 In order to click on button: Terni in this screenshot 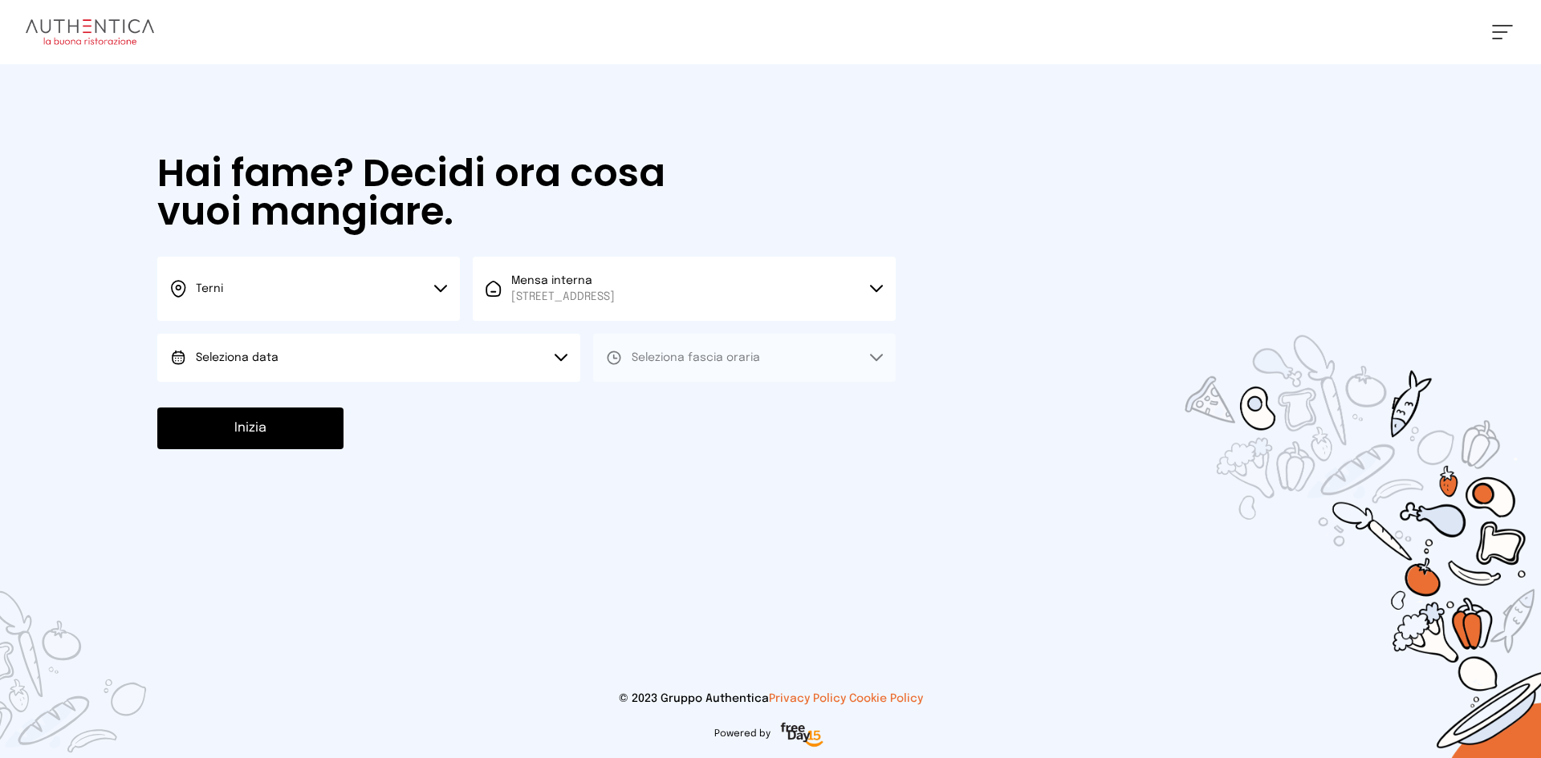, I will do `click(308, 289)`.